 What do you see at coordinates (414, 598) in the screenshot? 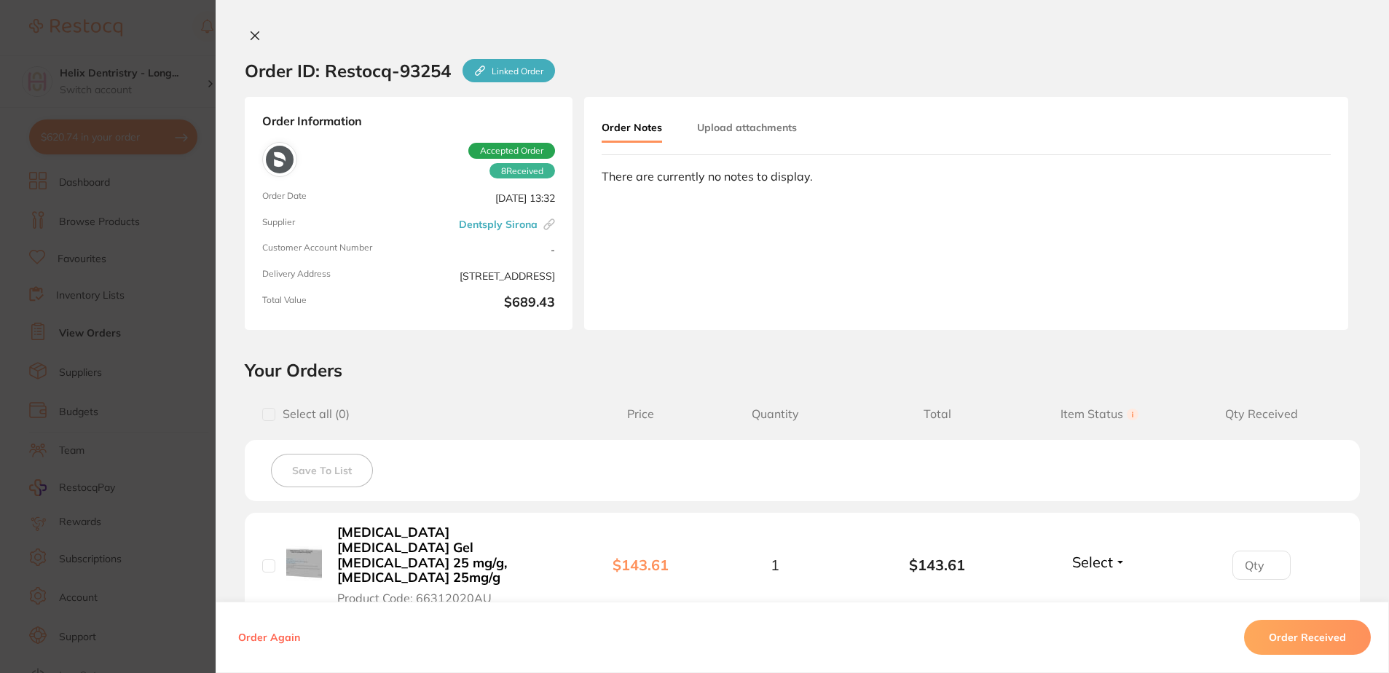
I see `span: Product Code: 66312020AU` at bounding box center [414, 598].